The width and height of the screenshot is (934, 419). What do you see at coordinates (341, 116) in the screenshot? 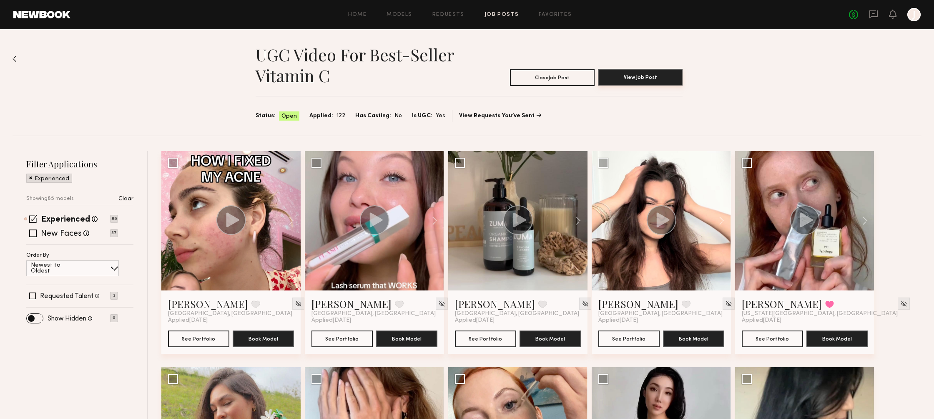
I see `span: 122` at bounding box center [341, 116].